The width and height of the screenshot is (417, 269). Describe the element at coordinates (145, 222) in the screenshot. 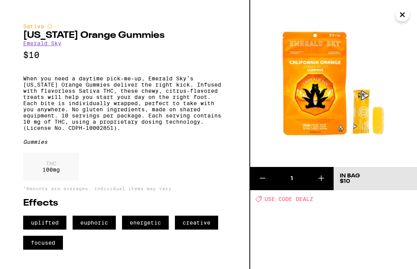

I see `span: energetic` at that location.